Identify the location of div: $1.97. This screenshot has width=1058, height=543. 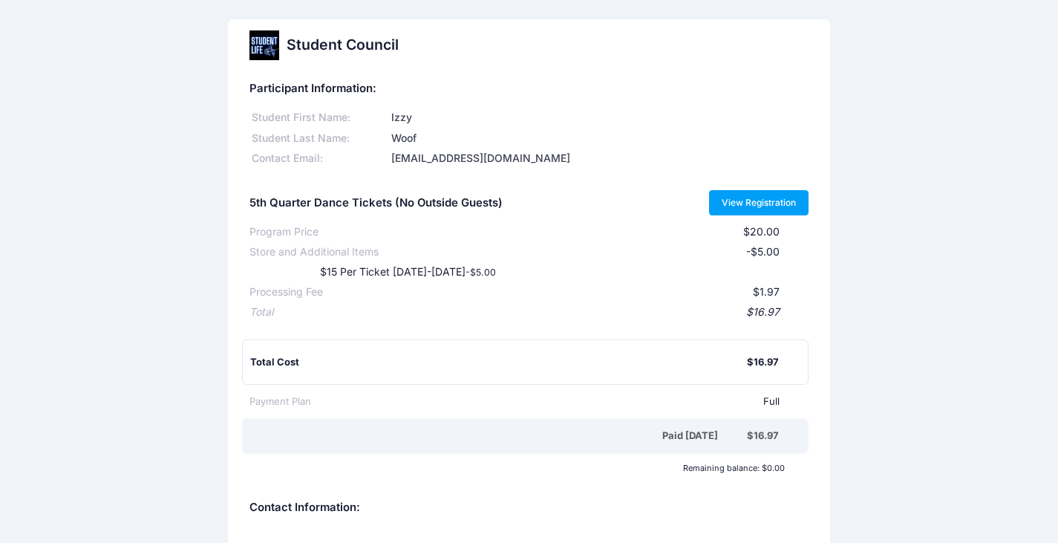
(551, 292).